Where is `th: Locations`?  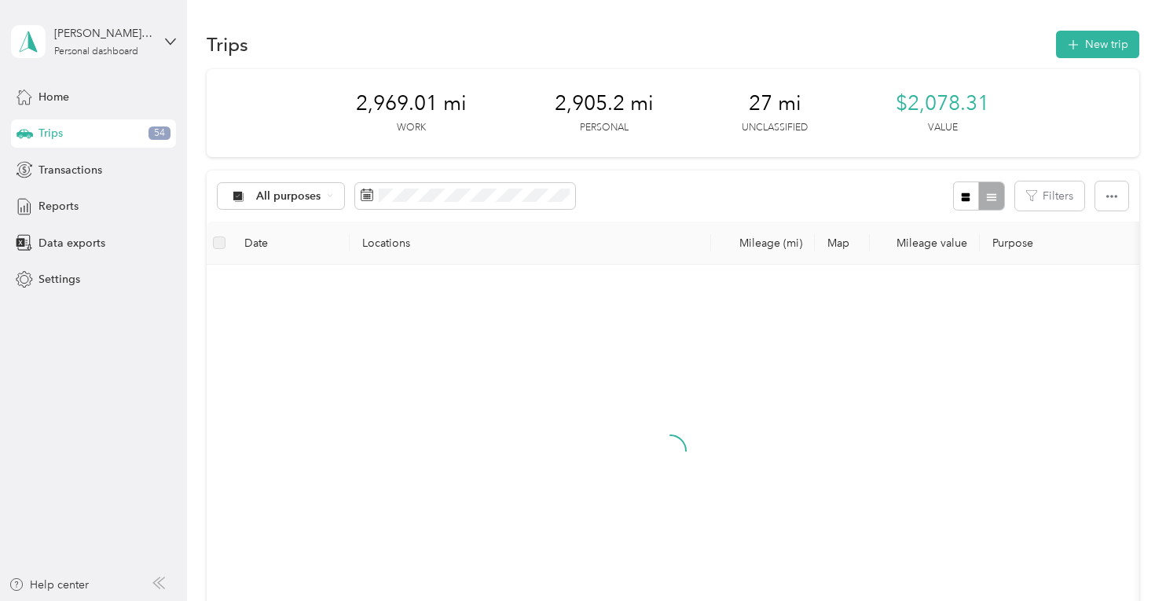
th: Locations is located at coordinates (531, 243).